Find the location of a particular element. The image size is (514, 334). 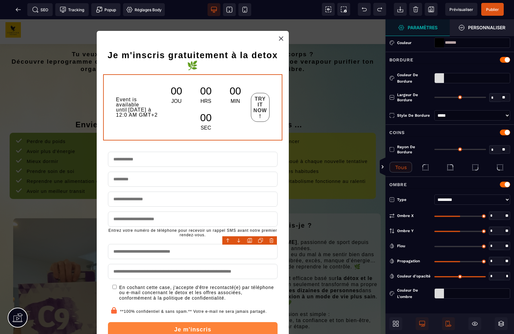

text: **100% confidentiel & sans spam.** Votre e-mail ne sera jamais partagé. is located at coordinates (194, 292).